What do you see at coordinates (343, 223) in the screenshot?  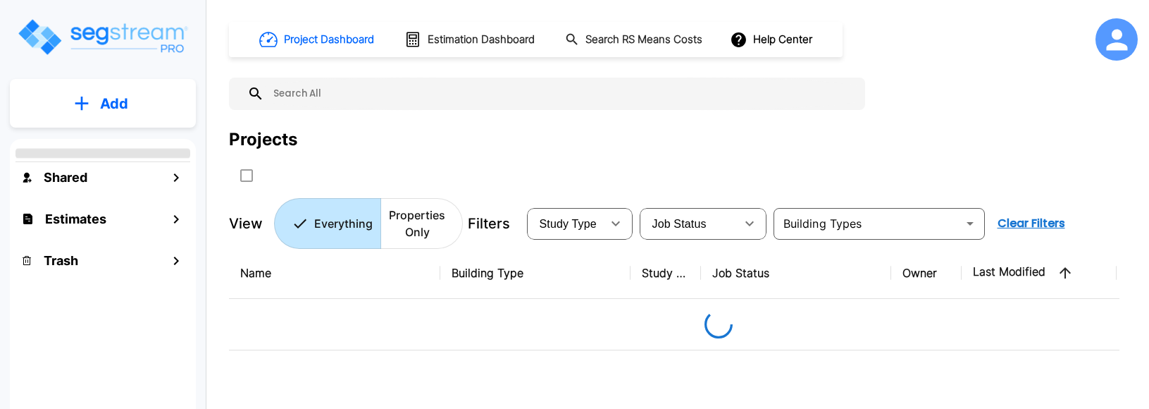 I see `p: Everything` at bounding box center [343, 223].